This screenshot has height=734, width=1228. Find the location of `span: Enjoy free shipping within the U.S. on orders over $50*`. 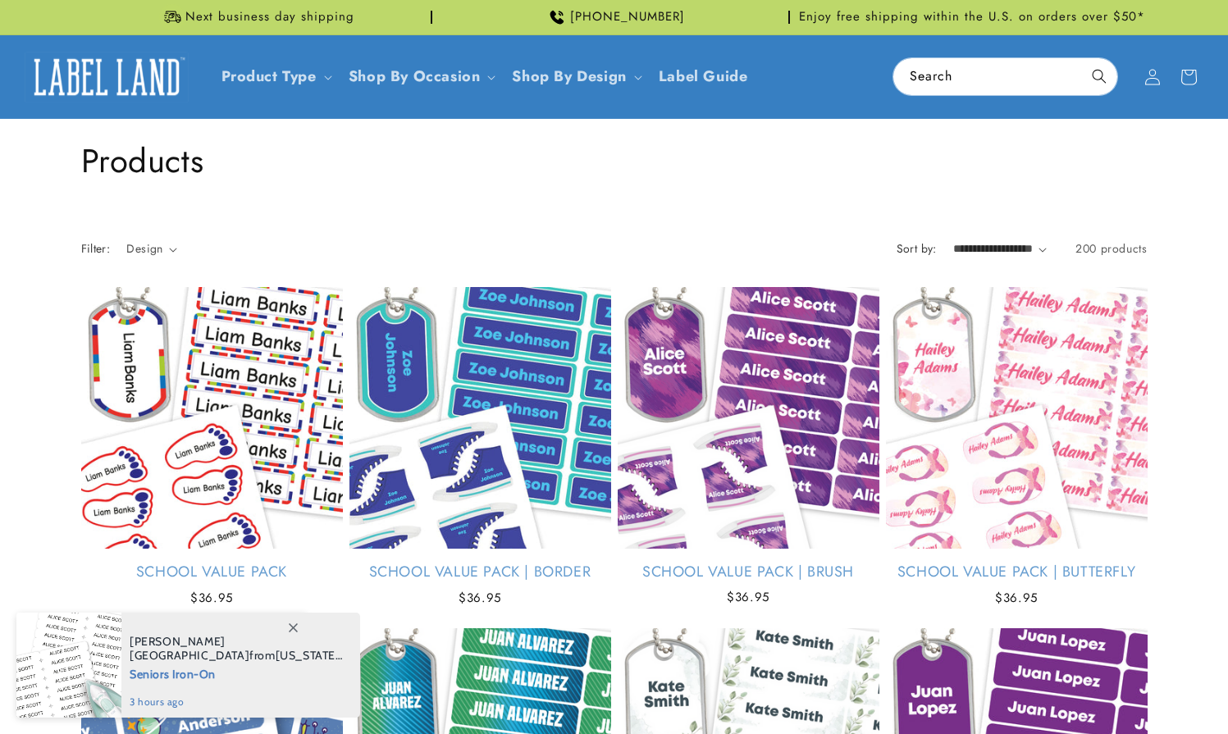

span: Enjoy free shipping within the U.S. on orders over $50* is located at coordinates (972, 17).